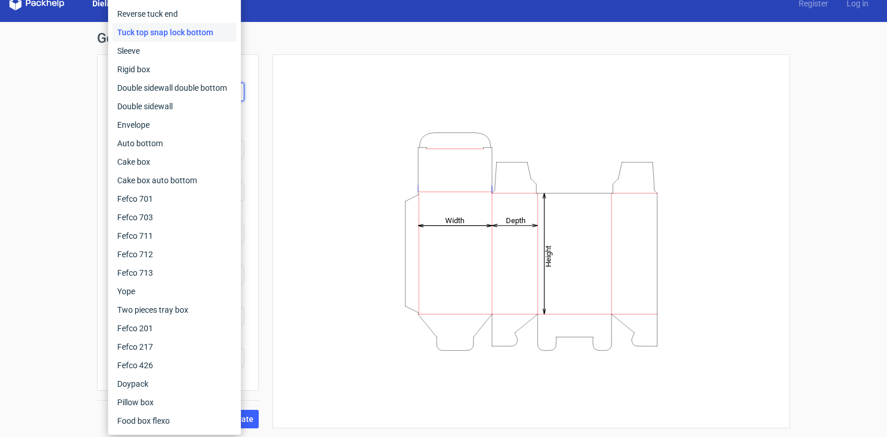 Image resolution: width=887 pixels, height=437 pixels. What do you see at coordinates (174, 14) in the screenshot?
I see `div: Reverse tuck end` at bounding box center [174, 14].